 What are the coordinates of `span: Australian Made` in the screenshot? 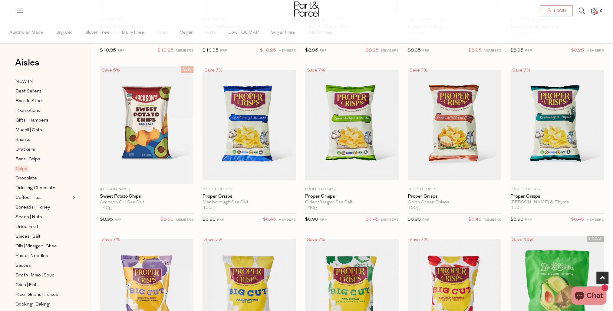 It's located at (26, 33).